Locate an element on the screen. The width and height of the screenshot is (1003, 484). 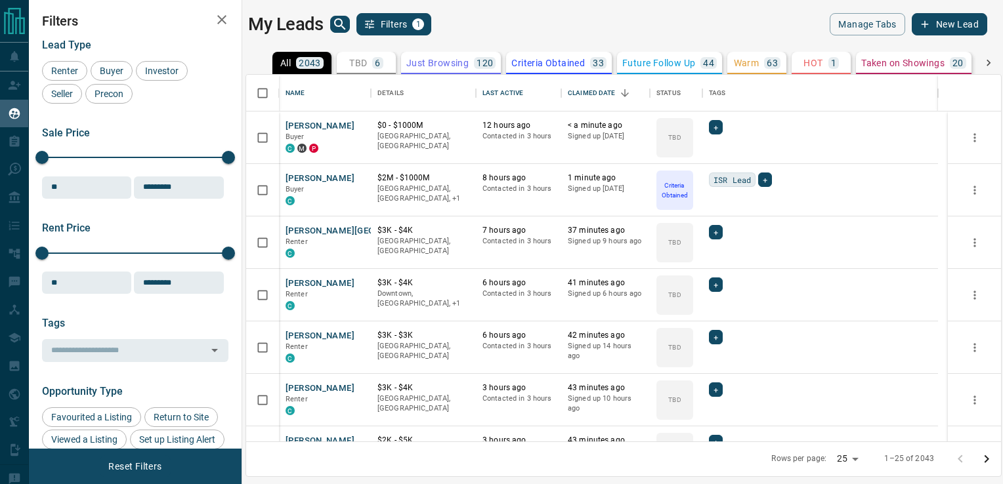
p: $0 - $1000M is located at coordinates (423, 125).